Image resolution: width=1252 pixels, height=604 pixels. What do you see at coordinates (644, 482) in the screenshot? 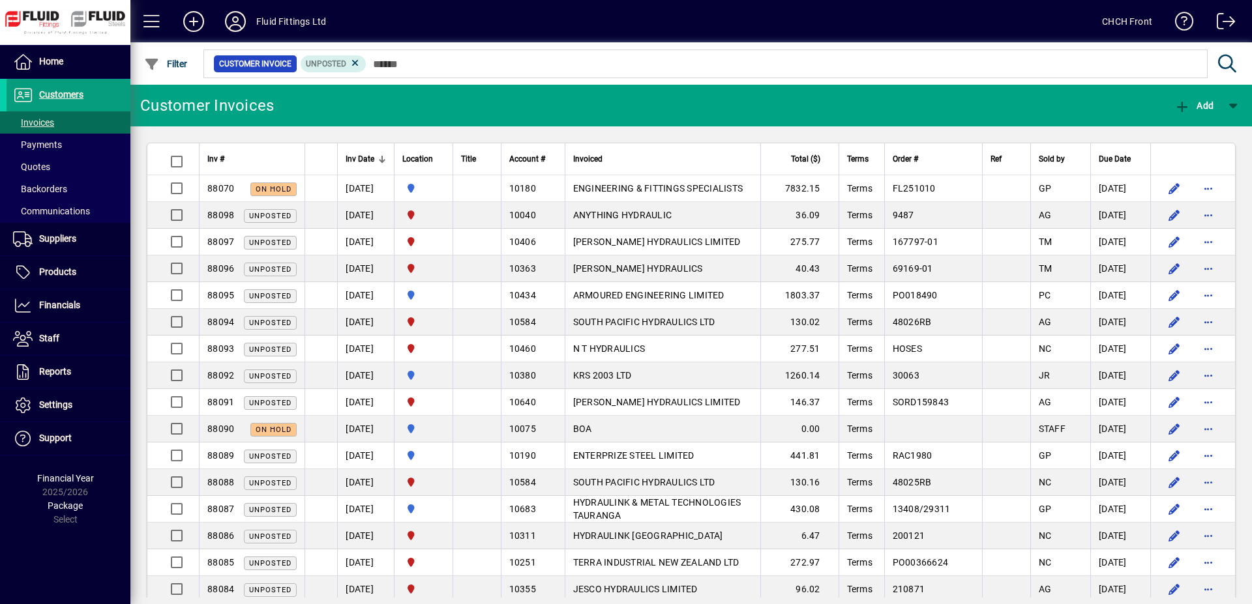
I see `span: SOUTH PACIFIC HYDRAULICS LTD` at bounding box center [644, 482].